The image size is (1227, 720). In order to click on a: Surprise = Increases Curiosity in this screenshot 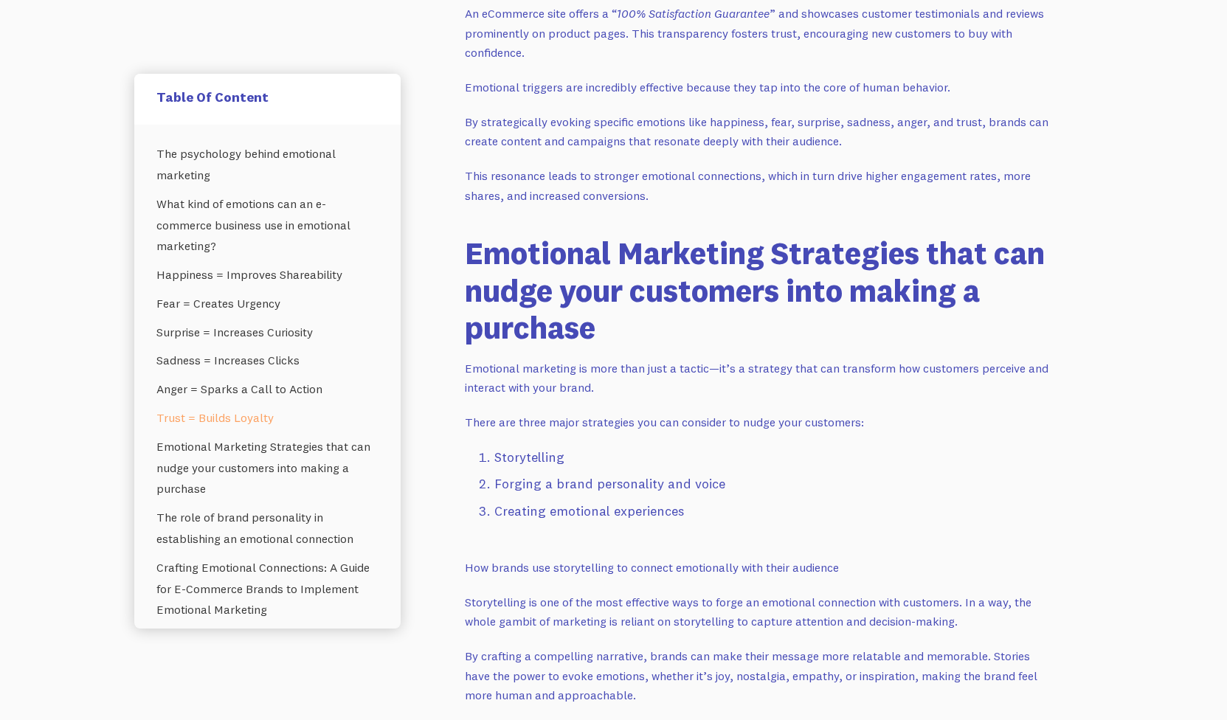, I will do `click(267, 332)`.